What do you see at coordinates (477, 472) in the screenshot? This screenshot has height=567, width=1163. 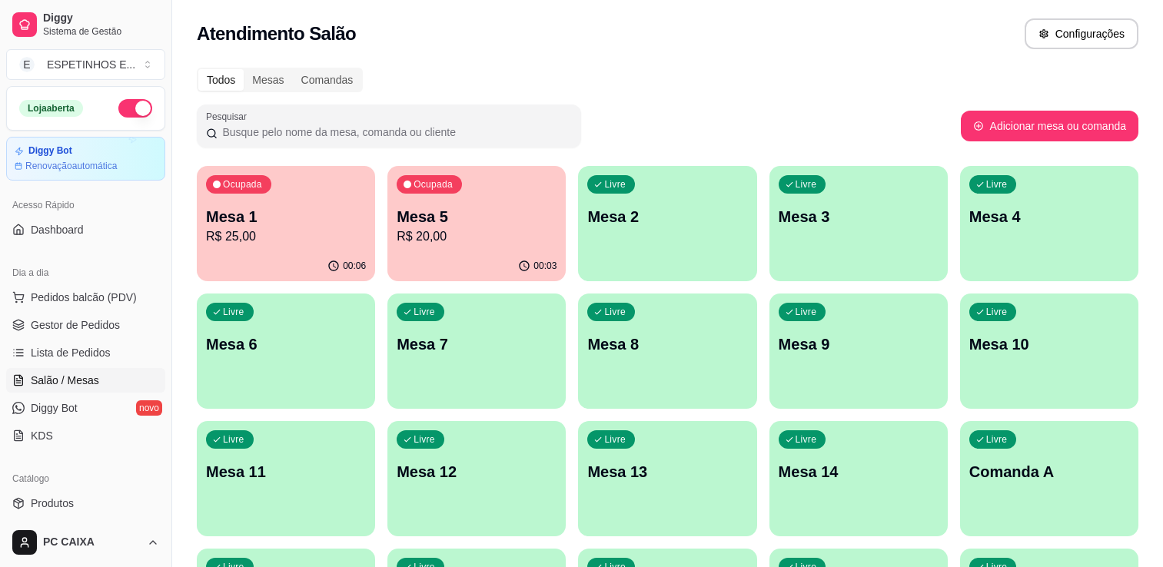 I see `p: Mesa 12` at bounding box center [477, 472].